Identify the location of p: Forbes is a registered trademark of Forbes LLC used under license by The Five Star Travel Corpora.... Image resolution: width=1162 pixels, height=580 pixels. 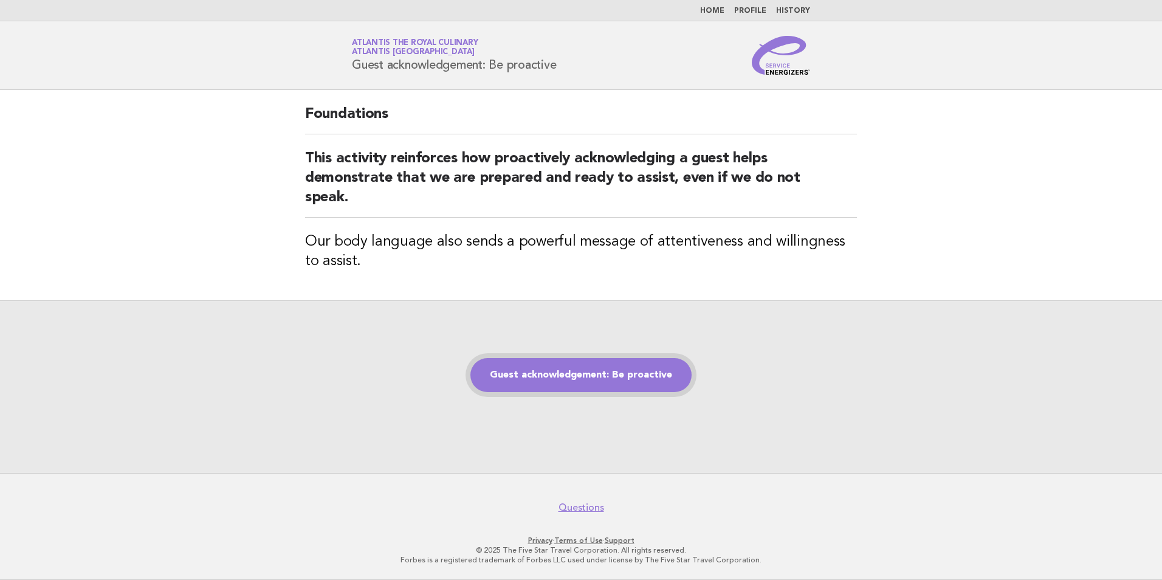
(581, 560).